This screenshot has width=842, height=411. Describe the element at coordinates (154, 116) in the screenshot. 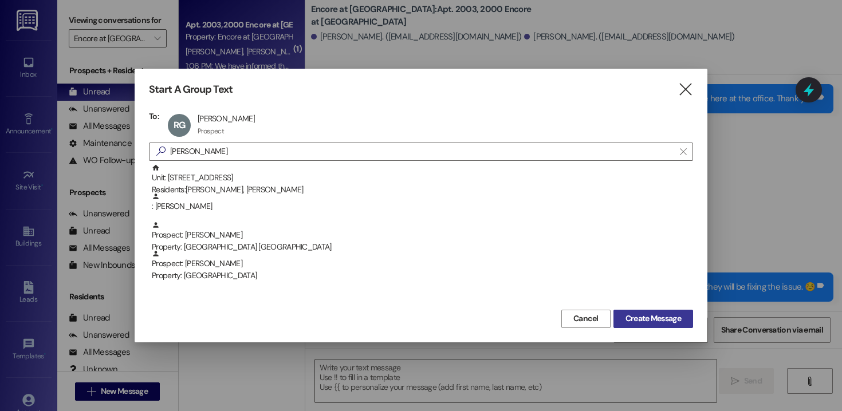

I see `h3: To:` at that location.